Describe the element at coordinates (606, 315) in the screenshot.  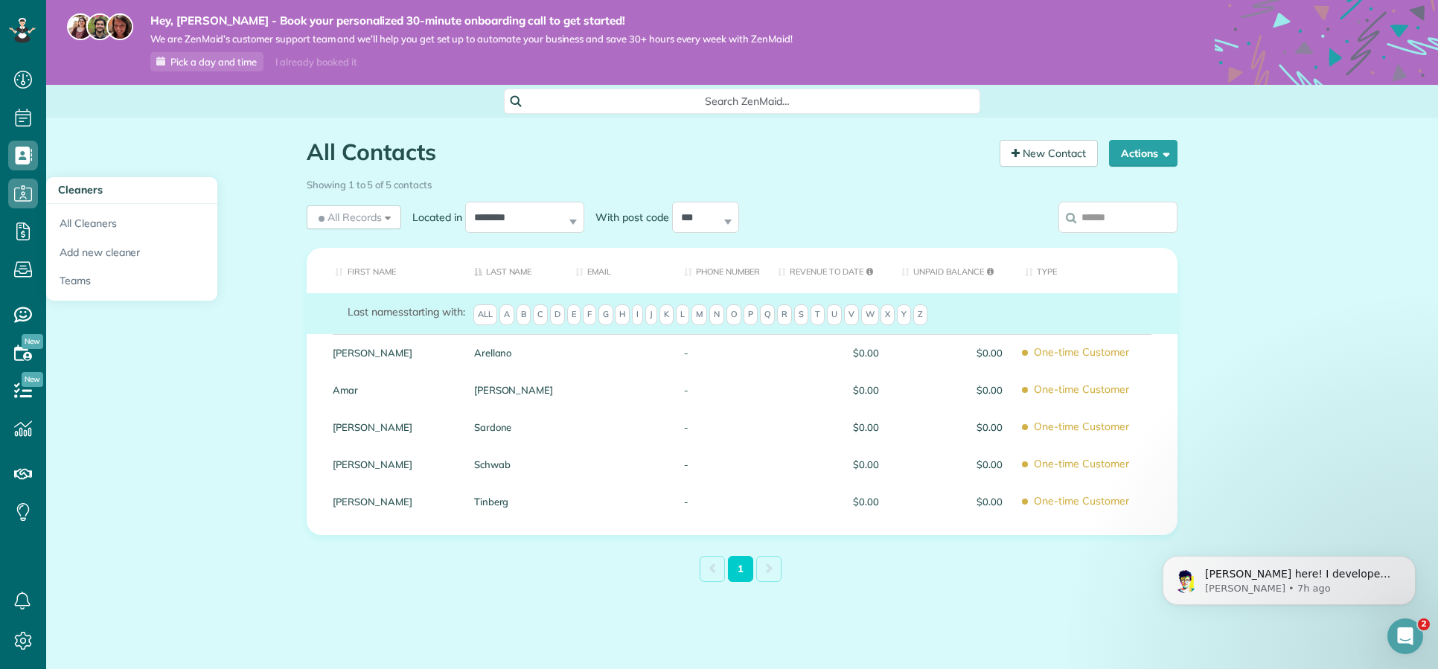
I see `span: G` at that location.